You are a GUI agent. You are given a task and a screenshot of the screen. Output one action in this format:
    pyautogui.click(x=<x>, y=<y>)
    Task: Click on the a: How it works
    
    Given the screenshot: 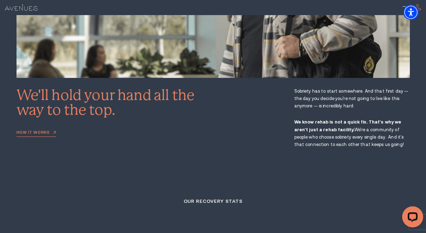 What is the action you would take?
    pyautogui.click(x=36, y=134)
    